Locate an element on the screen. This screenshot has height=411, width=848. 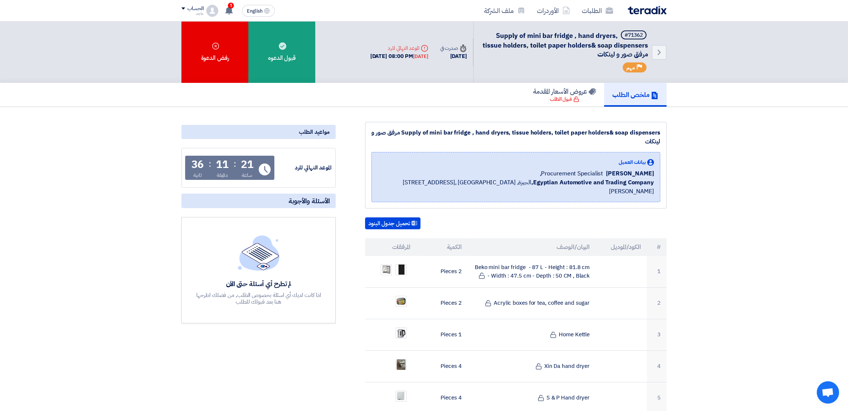
td: Xin Da hand dryer is located at coordinates (531, 366).